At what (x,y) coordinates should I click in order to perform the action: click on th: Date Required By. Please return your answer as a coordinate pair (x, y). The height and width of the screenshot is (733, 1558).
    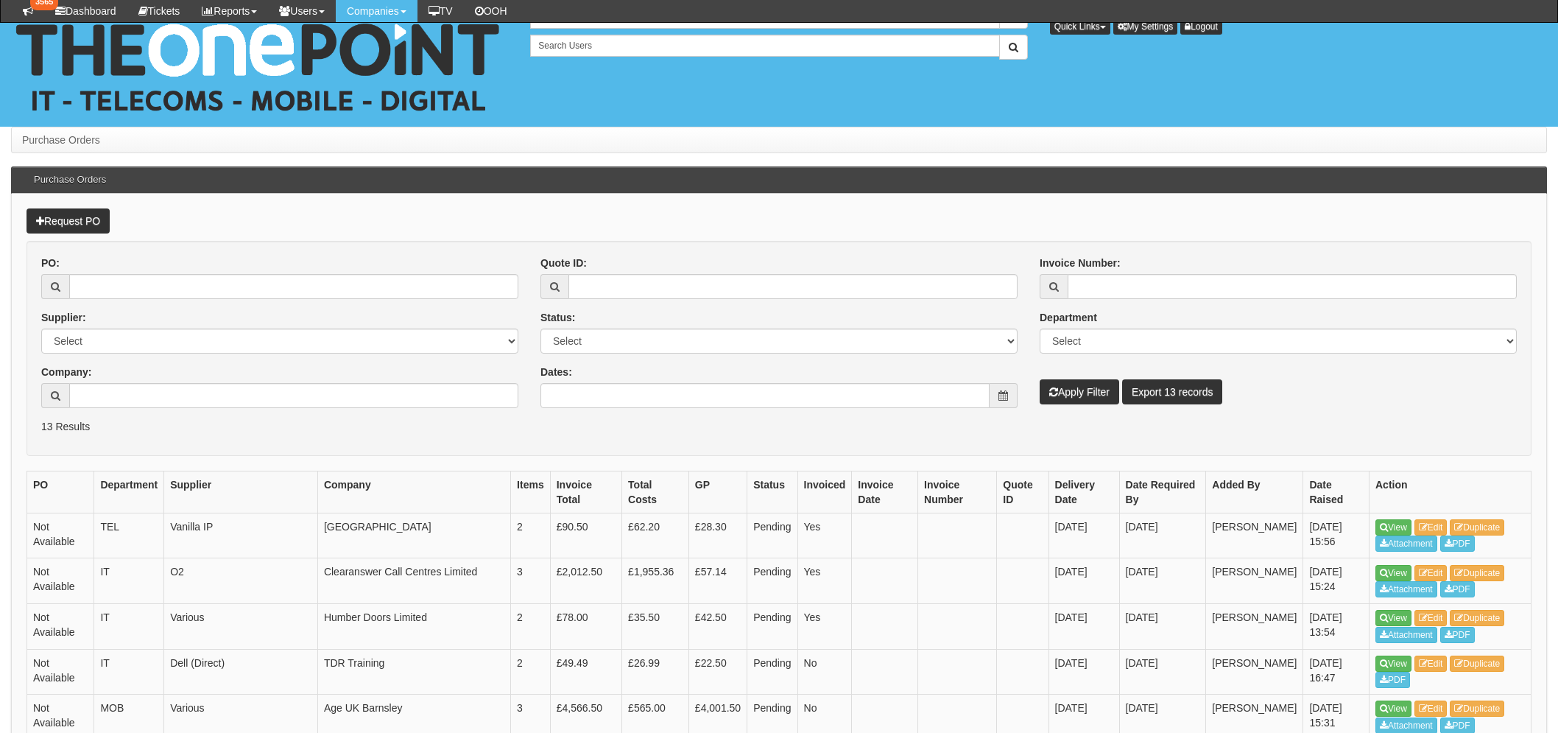
    Looking at the image, I should click on (1163, 491).